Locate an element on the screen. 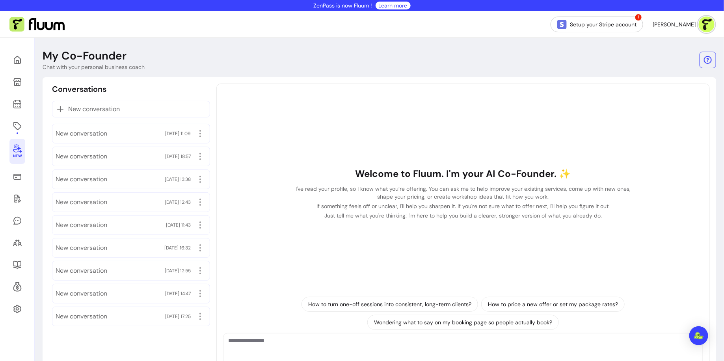 Image resolution: width=724 pixels, height=361 pixels. p: How to price a new offer or set my package rates? is located at coordinates (553, 304).